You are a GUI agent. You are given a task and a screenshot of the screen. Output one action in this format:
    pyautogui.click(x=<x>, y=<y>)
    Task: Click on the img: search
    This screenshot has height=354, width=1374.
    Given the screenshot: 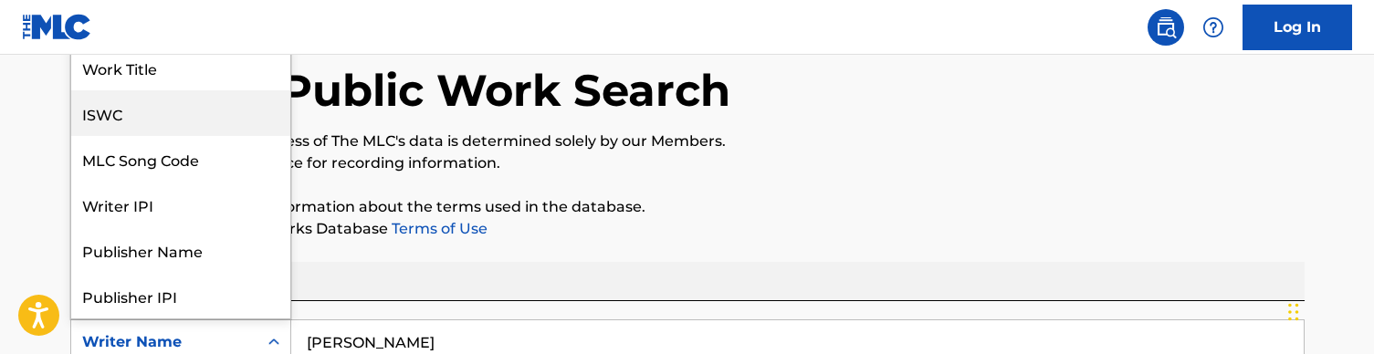 What is the action you would take?
    pyautogui.click(x=1166, y=27)
    